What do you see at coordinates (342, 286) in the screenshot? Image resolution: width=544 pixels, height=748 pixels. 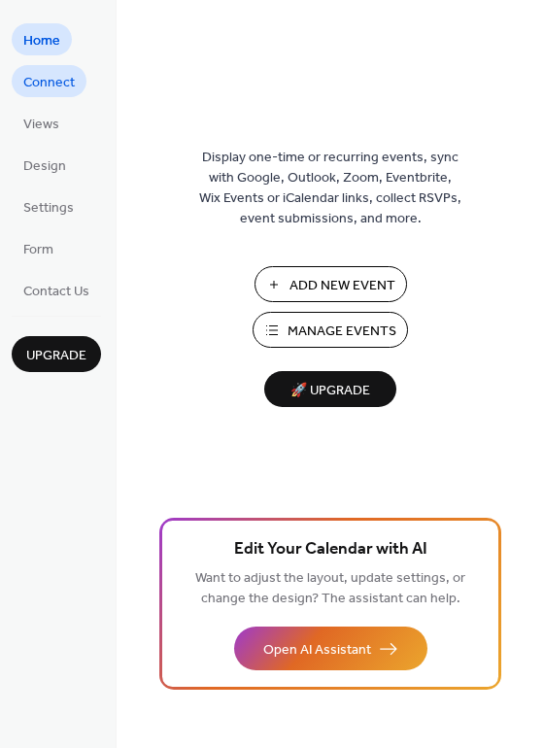 I see `span: Add New Event` at bounding box center [342, 286].